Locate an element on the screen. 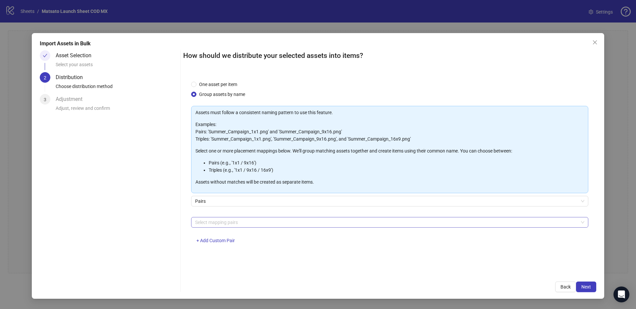 The width and height of the screenshot is (636, 309). div: Choose distribution method is located at coordinates (117, 88).